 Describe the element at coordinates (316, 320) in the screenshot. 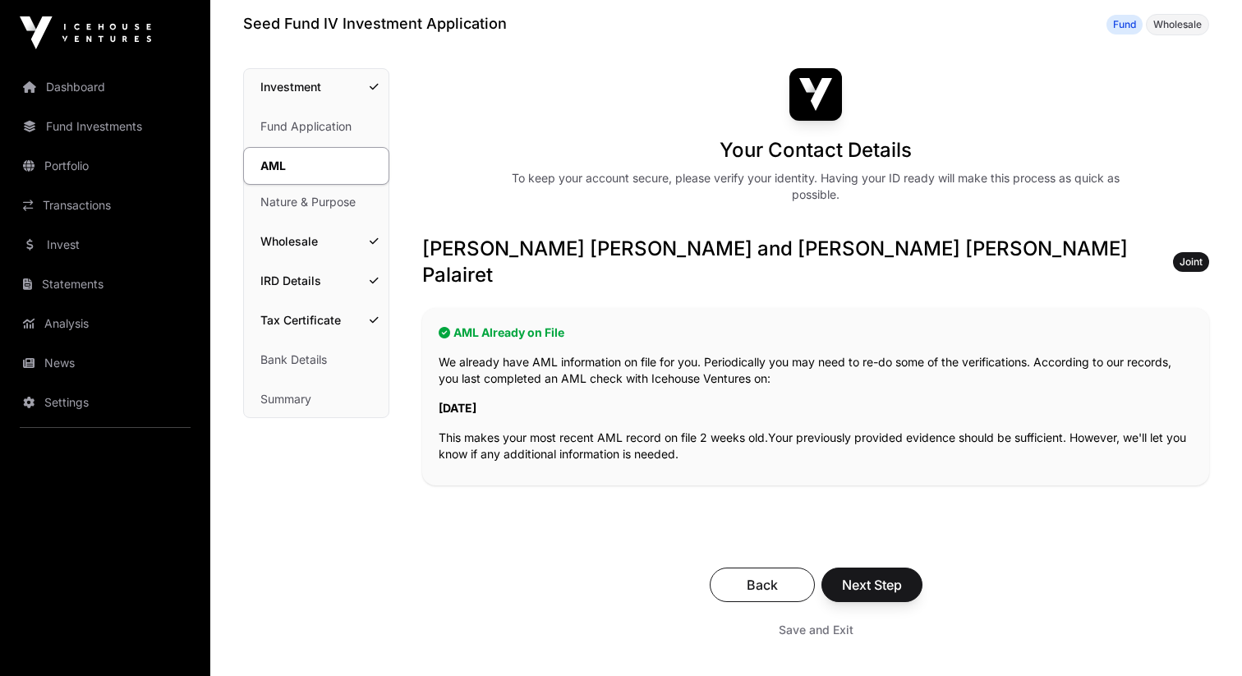

I see `a: Tax Certificate` at that location.